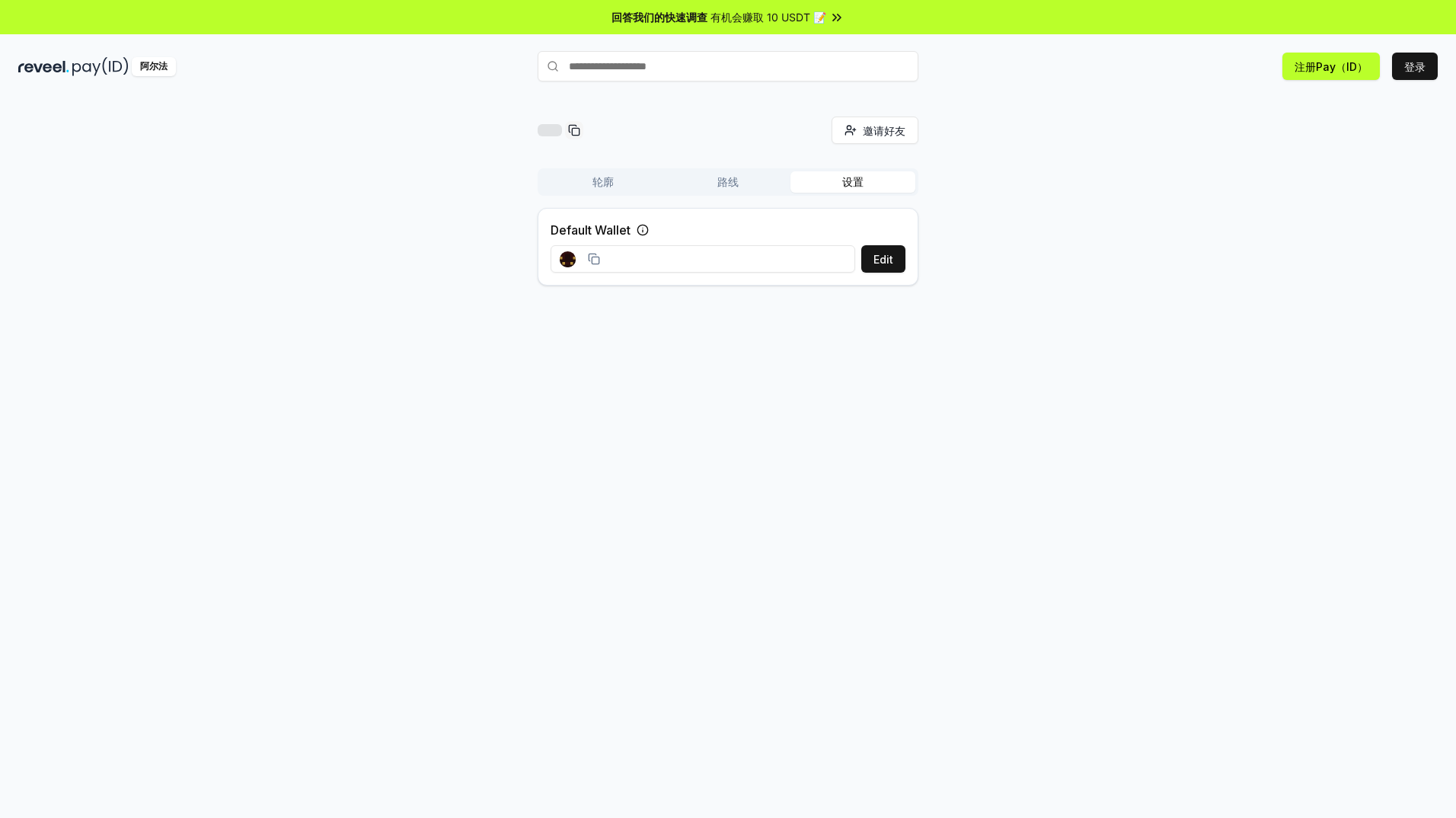 Image resolution: width=1456 pixels, height=818 pixels. Describe the element at coordinates (1415, 66) in the screenshot. I see `button: 登录` at that location.